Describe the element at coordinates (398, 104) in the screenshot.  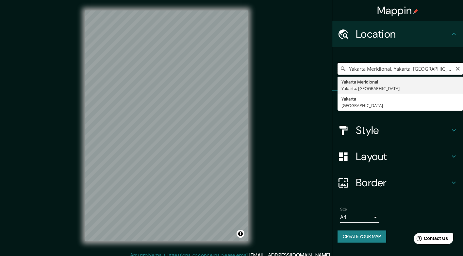
I see `div: Pins` at that location.